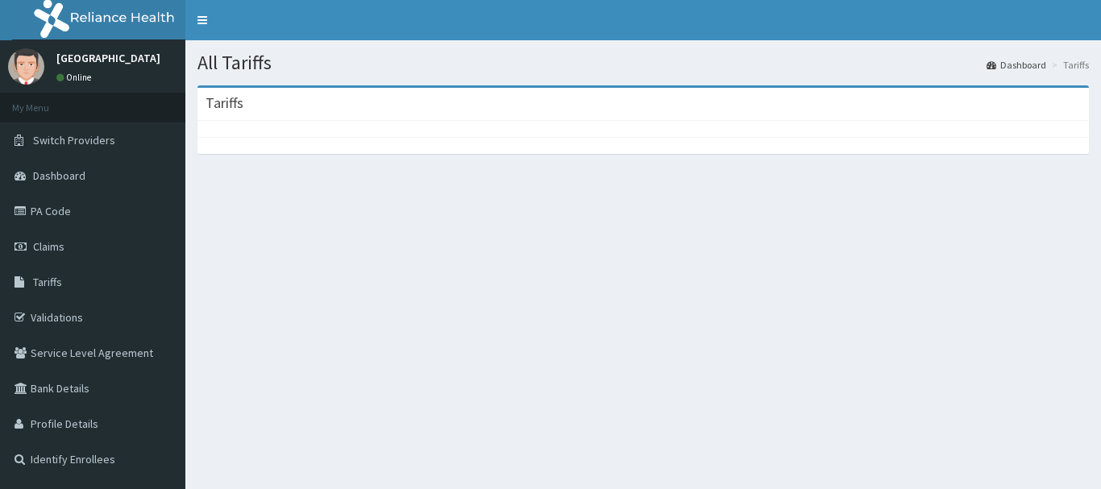 This screenshot has width=1101, height=489. Describe the element at coordinates (26, 66) in the screenshot. I see `img: User Image` at that location.